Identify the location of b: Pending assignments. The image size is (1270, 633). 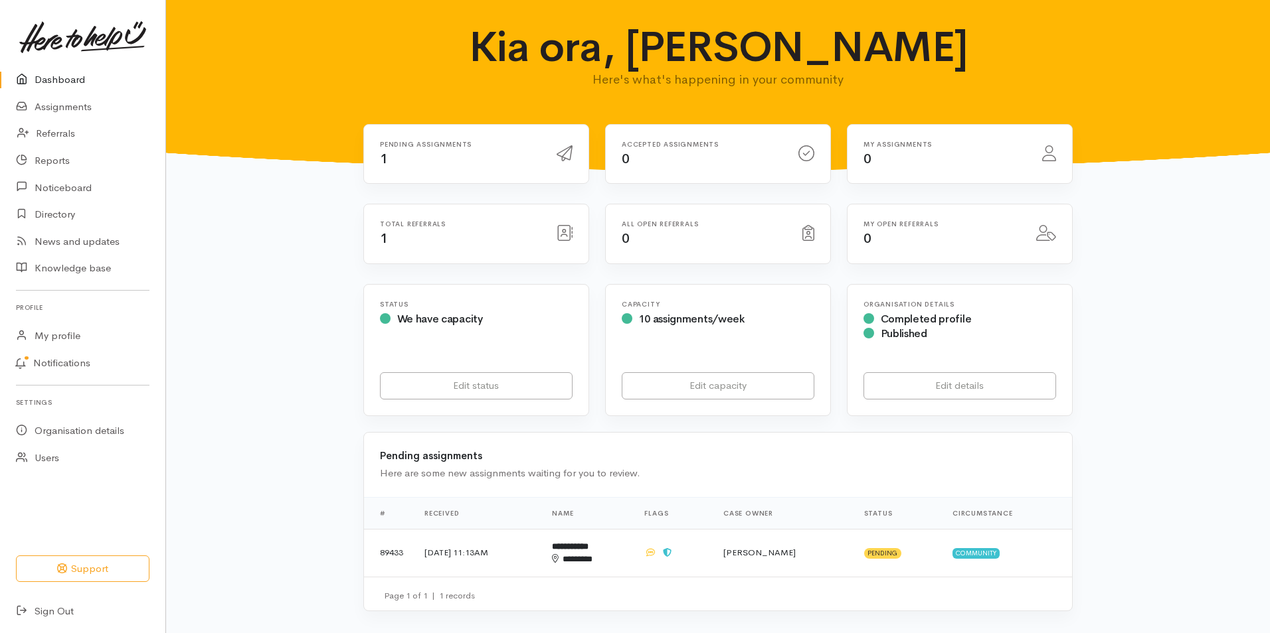
(431, 455).